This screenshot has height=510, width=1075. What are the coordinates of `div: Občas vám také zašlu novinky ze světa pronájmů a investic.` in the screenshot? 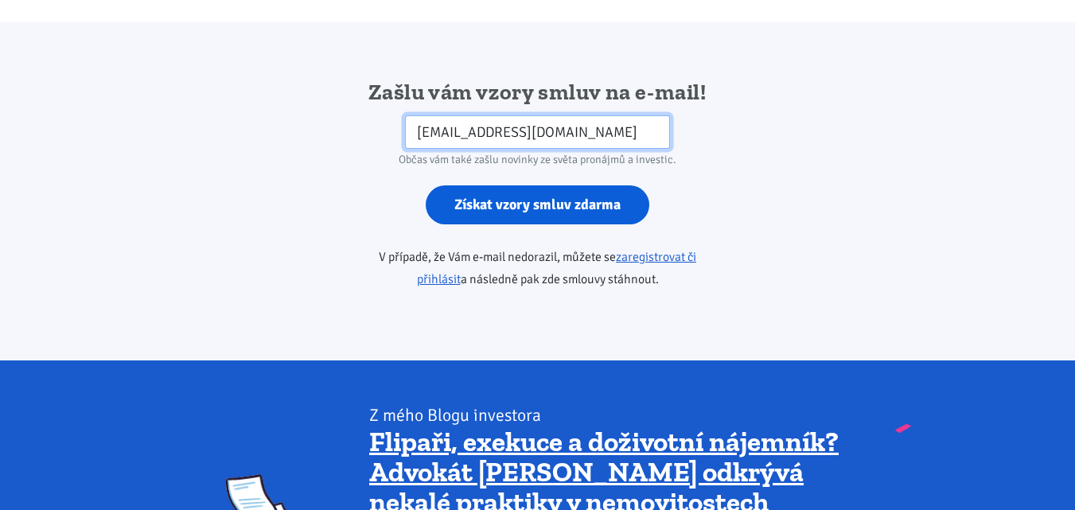 It's located at (537, 160).